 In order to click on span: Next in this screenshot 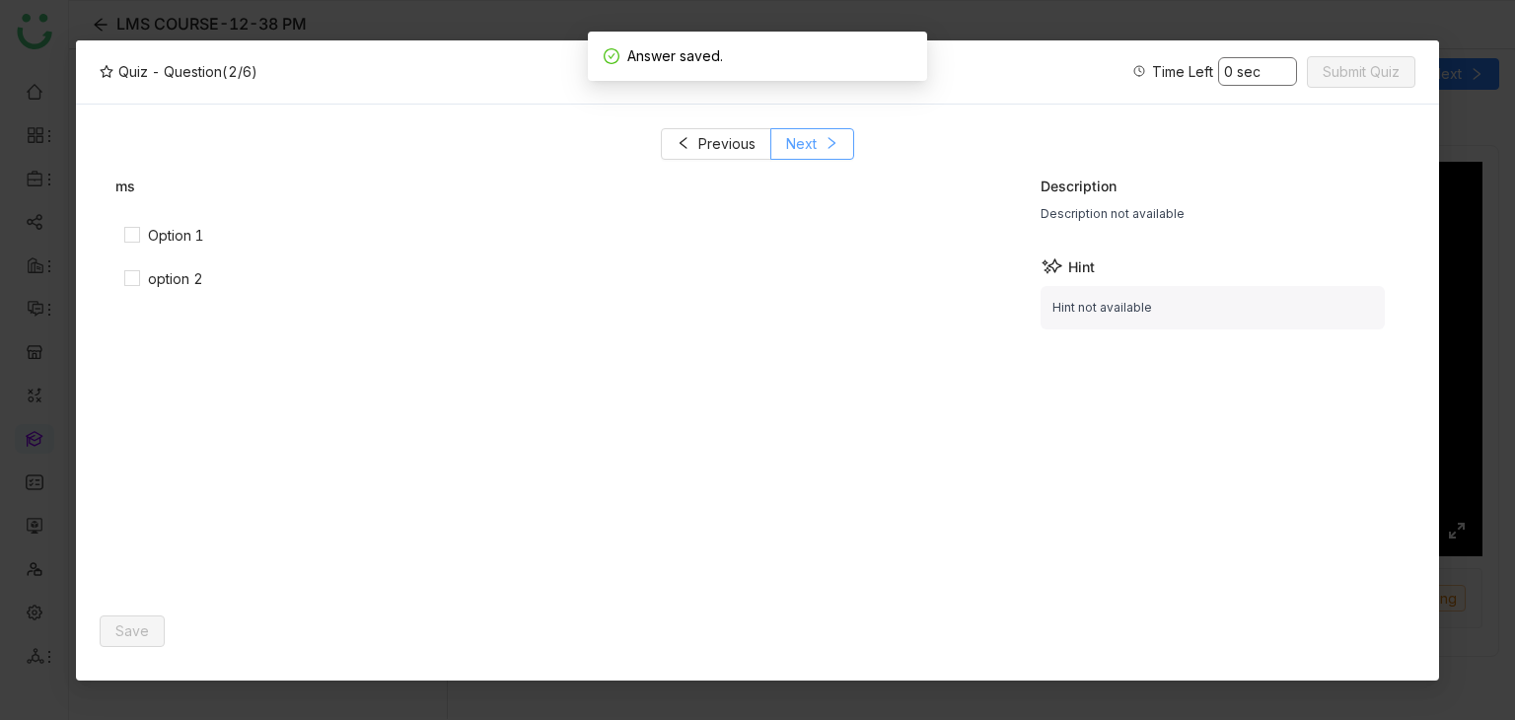, I will do `click(801, 144)`.